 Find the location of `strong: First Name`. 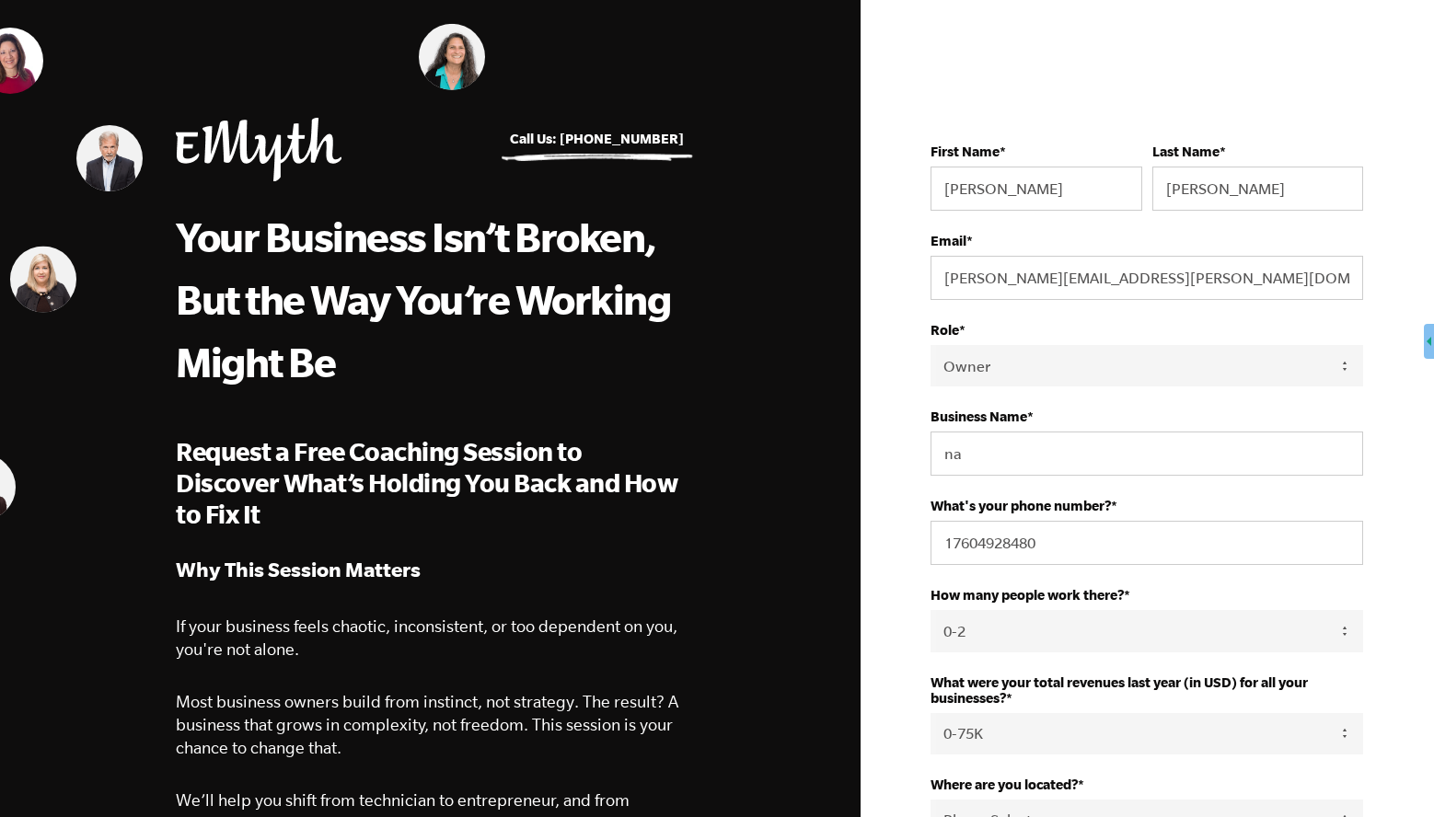

strong: First Name is located at coordinates (965, 151).